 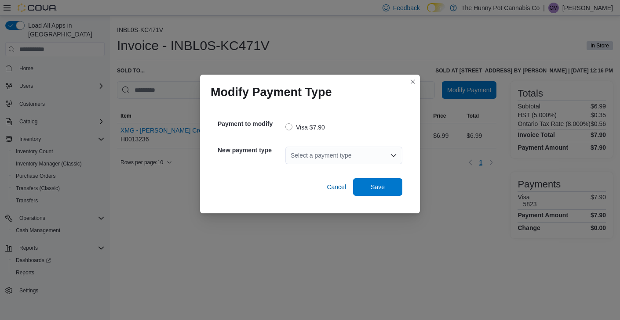 What do you see at coordinates (271, 92) in the screenshot?
I see `h1: Modify Payment Type` at bounding box center [271, 92].